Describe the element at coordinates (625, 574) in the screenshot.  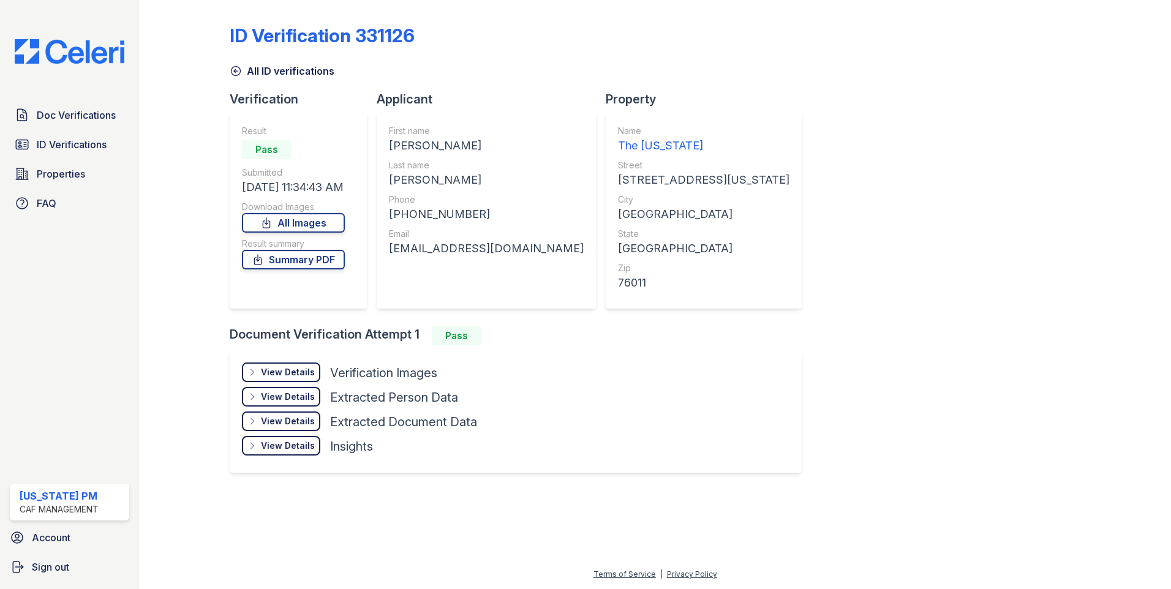
I see `a: Terms of Service` at that location.